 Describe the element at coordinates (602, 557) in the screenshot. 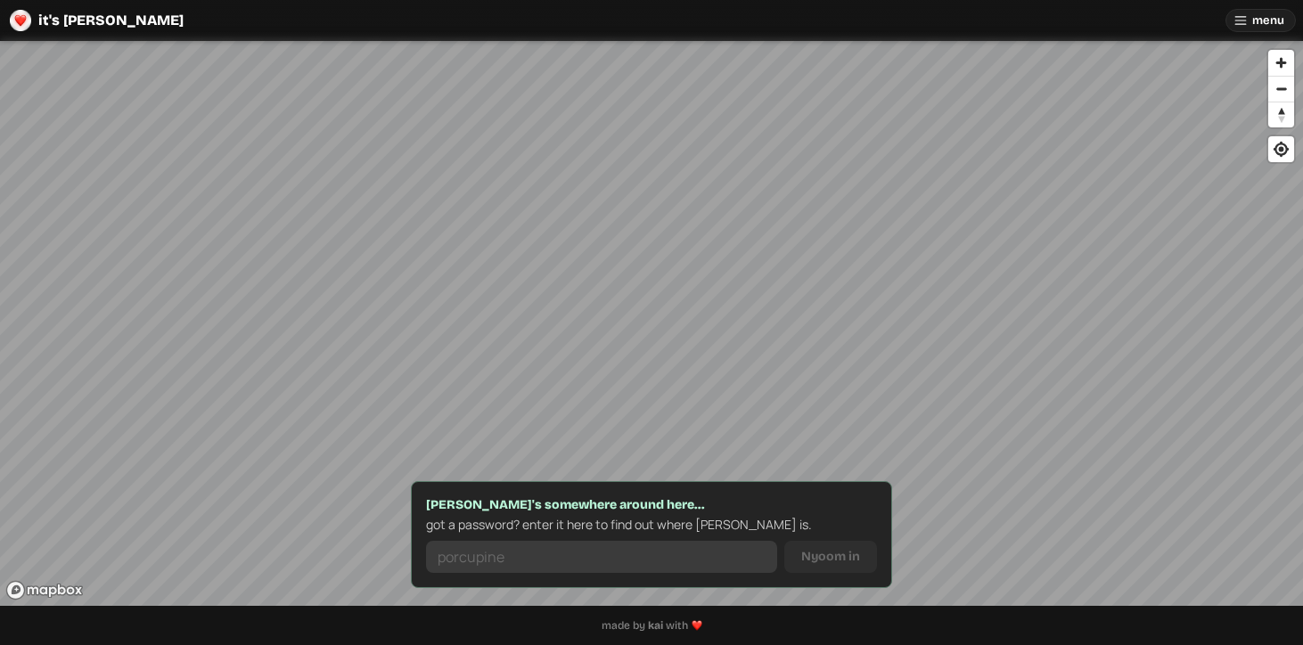

I see `input: porcupine` at that location.